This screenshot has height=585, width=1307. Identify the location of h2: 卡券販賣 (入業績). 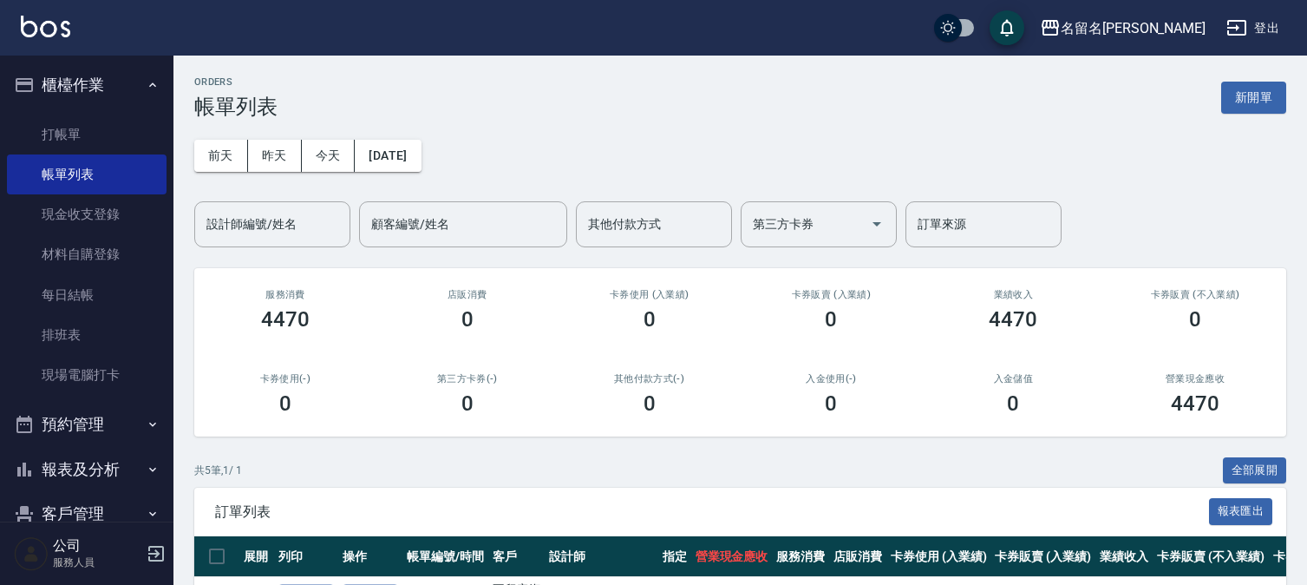
(831, 294).